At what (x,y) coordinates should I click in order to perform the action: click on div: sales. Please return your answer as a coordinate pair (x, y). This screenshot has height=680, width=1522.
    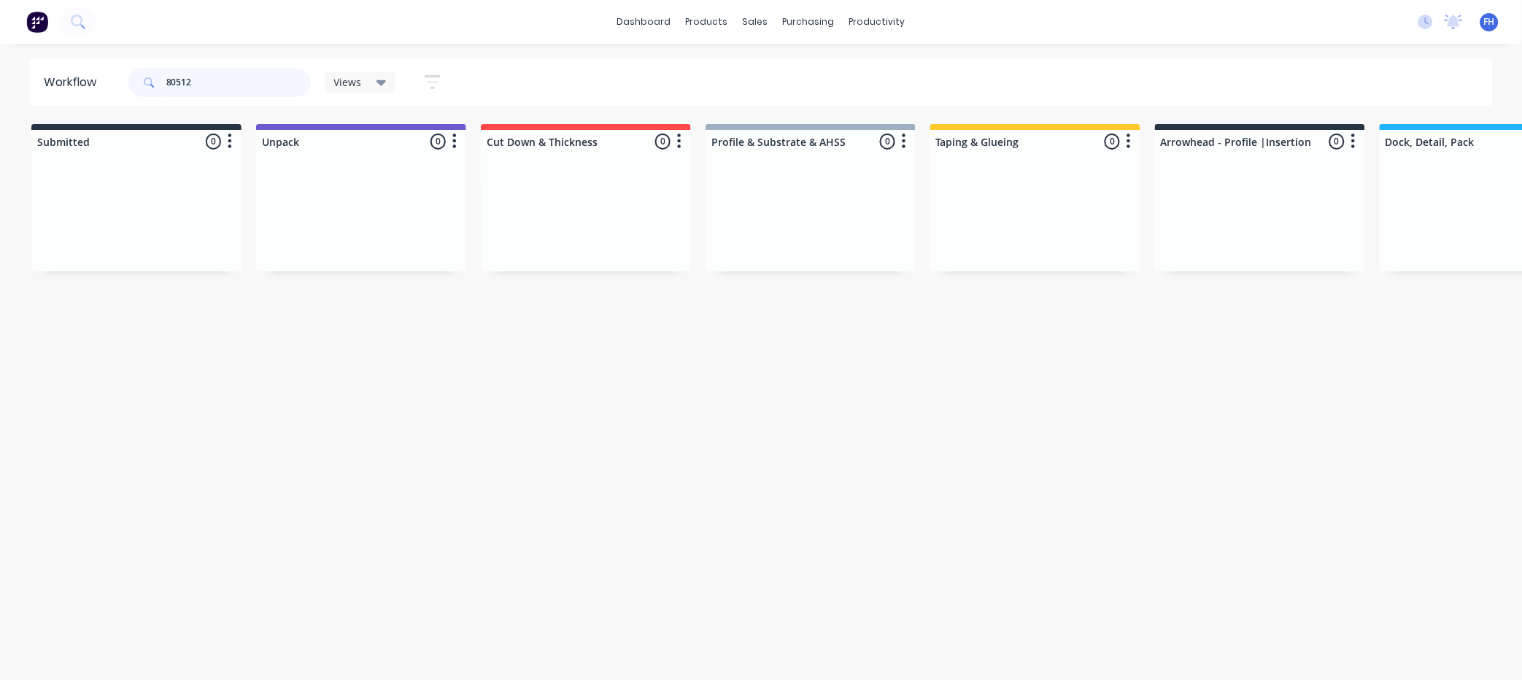
    Looking at the image, I should click on (755, 22).